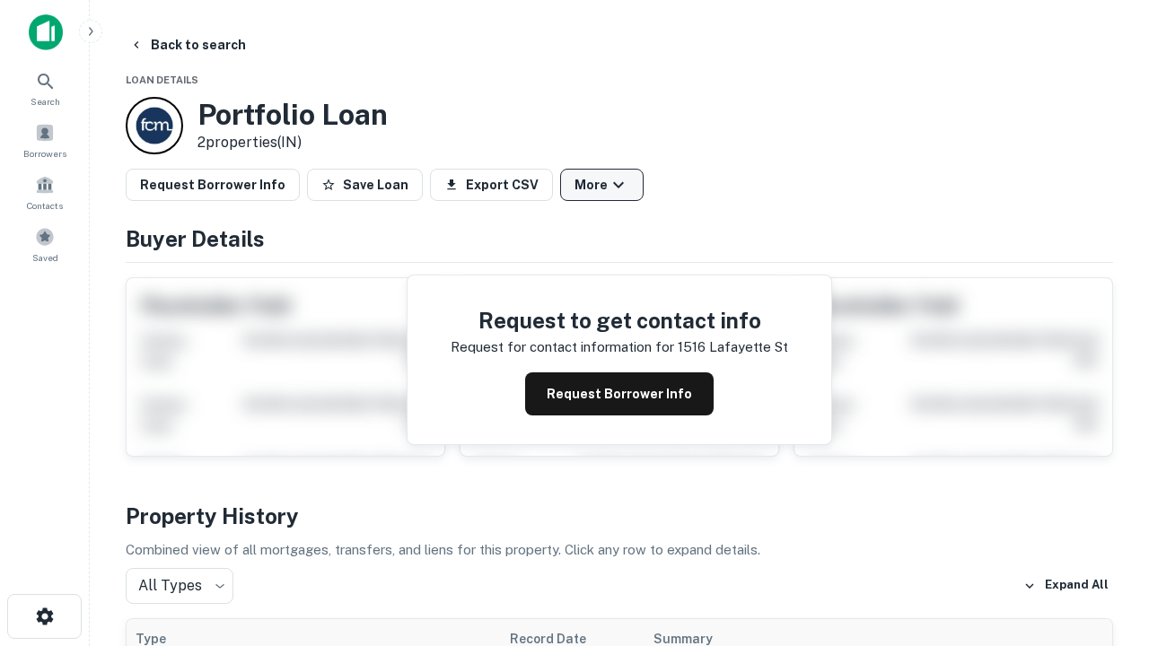 This screenshot has height=646, width=1149. I want to click on p: 1516 lafayette st, so click(733, 347).